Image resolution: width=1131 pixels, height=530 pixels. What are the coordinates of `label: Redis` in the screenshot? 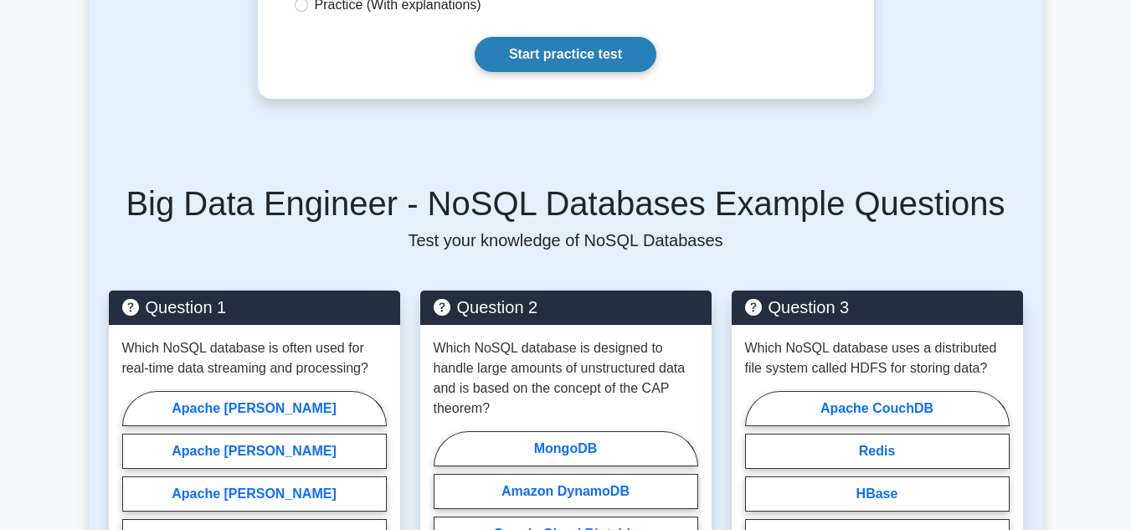 It's located at (877, 451).